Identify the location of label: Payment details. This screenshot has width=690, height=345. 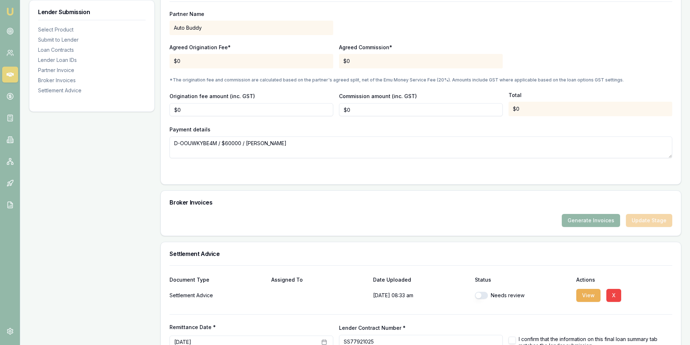
(190, 129).